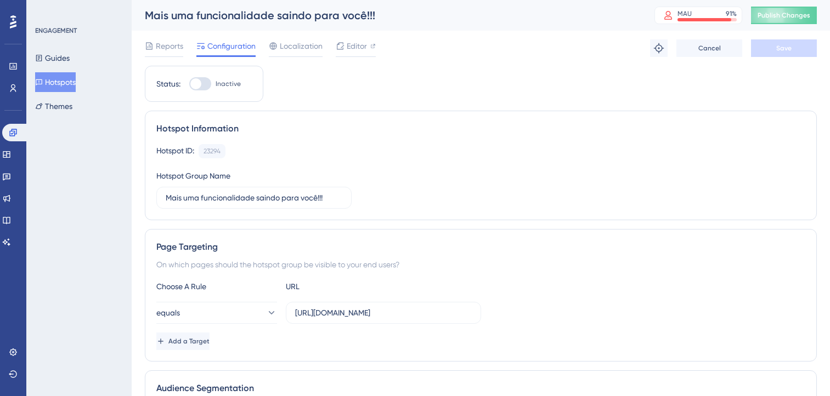 The height and width of the screenshot is (396, 830). Describe the element at coordinates (228, 84) in the screenshot. I see `span: Inactive` at that location.